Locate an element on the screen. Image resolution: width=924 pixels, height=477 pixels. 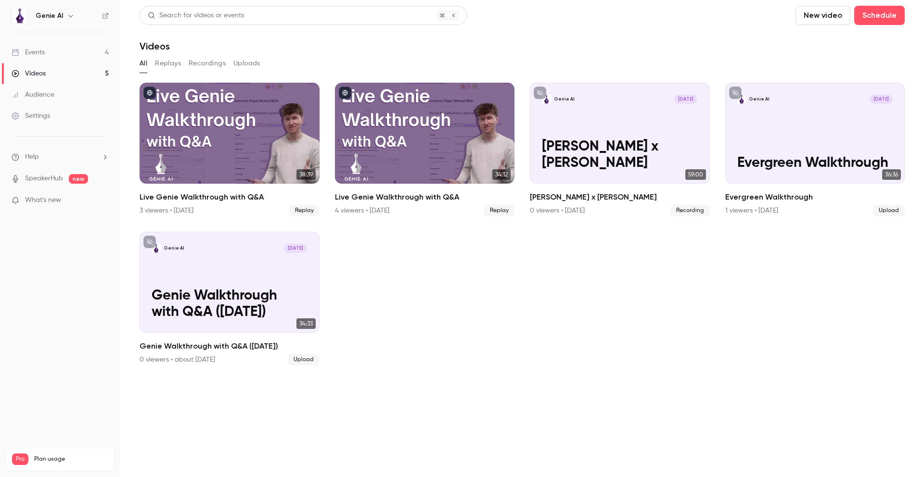
li: help-dropdown-opener is located at coordinates (60, 157).